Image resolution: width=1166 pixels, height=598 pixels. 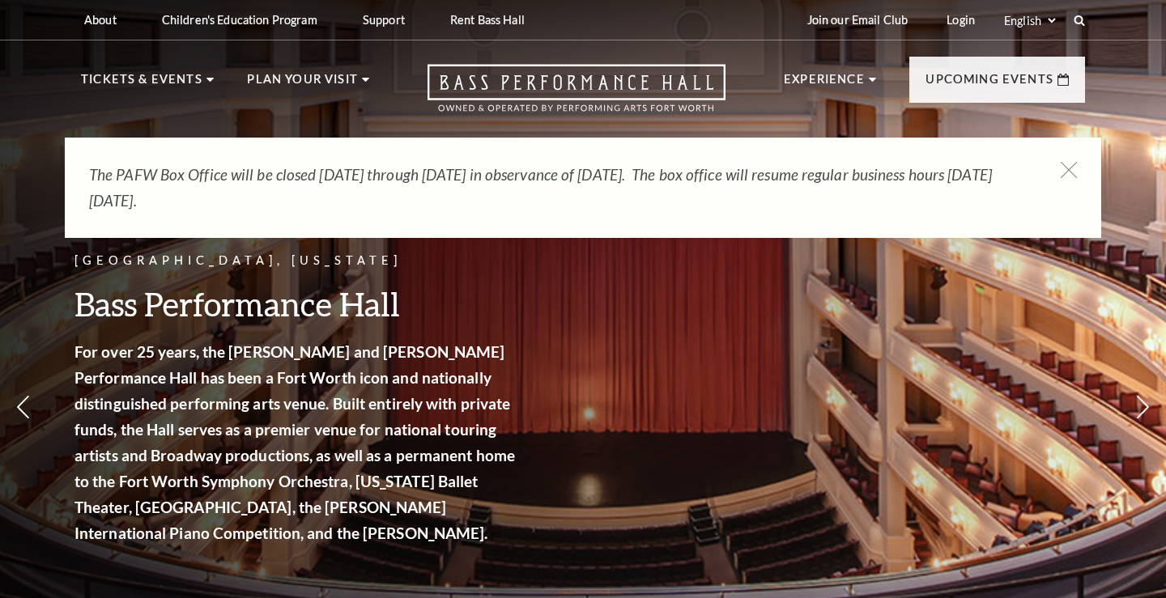 What do you see at coordinates (297, 304) in the screenshot?
I see `h3: Bass Performance Hall` at bounding box center [297, 304].